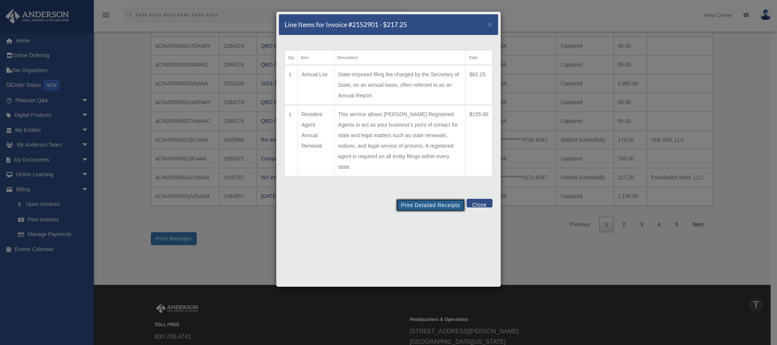 This screenshot has height=345, width=777. What do you see at coordinates (400, 58) in the screenshot?
I see `th: Description` at bounding box center [400, 58].